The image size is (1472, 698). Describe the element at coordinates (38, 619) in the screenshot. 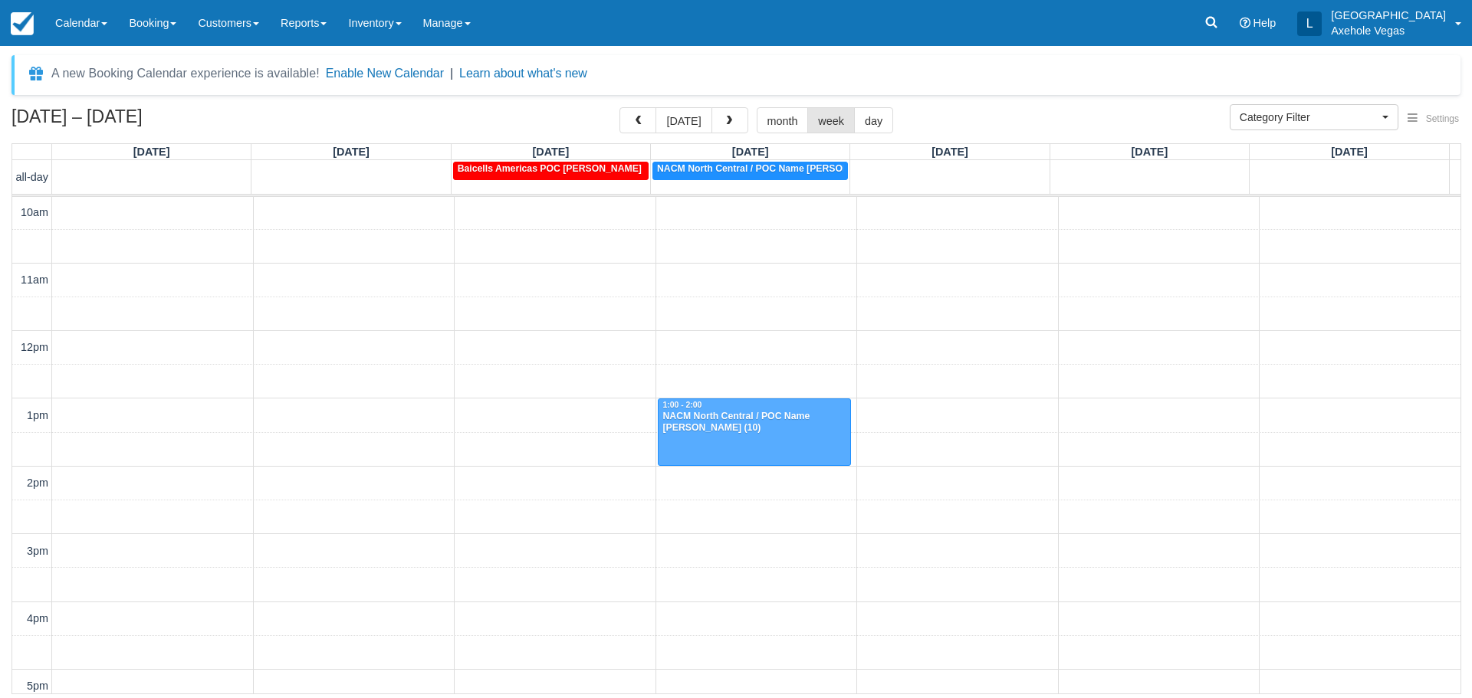

I see `span: 4pm` at that location.